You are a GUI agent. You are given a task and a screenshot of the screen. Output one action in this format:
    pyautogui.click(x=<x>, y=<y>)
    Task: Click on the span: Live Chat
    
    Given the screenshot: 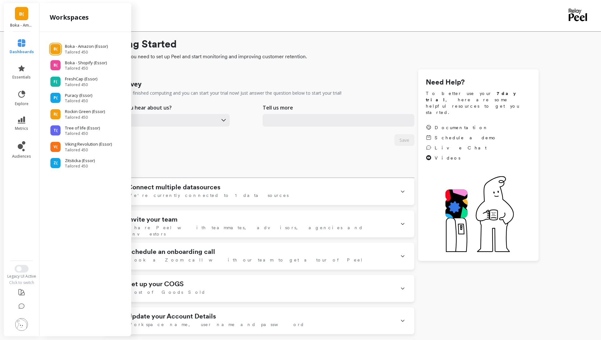 What is the action you would take?
    pyautogui.click(x=461, y=148)
    